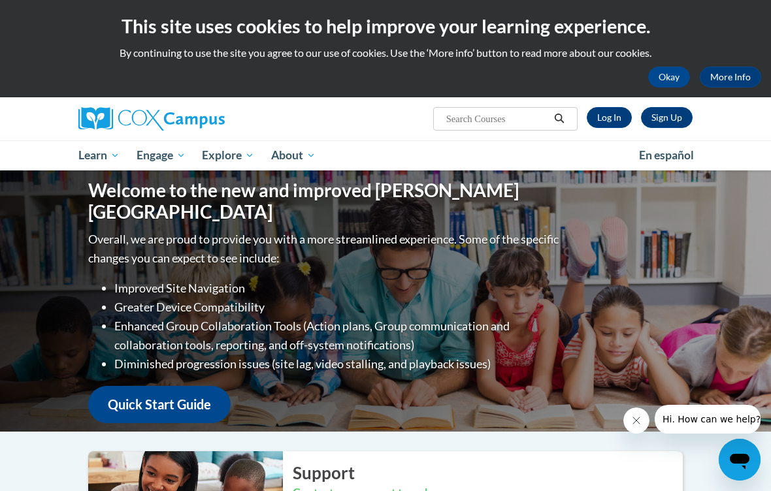 The image size is (771, 491). Describe the element at coordinates (174, 119) in the screenshot. I see `a: Cox Campus` at that location.